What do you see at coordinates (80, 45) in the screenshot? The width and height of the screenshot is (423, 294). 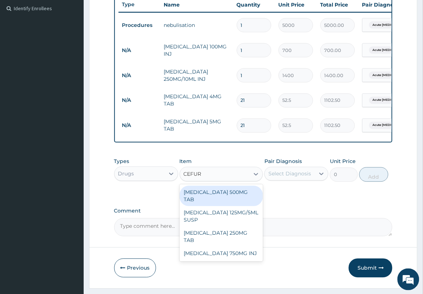 I see `div: Chat with us now` at bounding box center [80, 45].